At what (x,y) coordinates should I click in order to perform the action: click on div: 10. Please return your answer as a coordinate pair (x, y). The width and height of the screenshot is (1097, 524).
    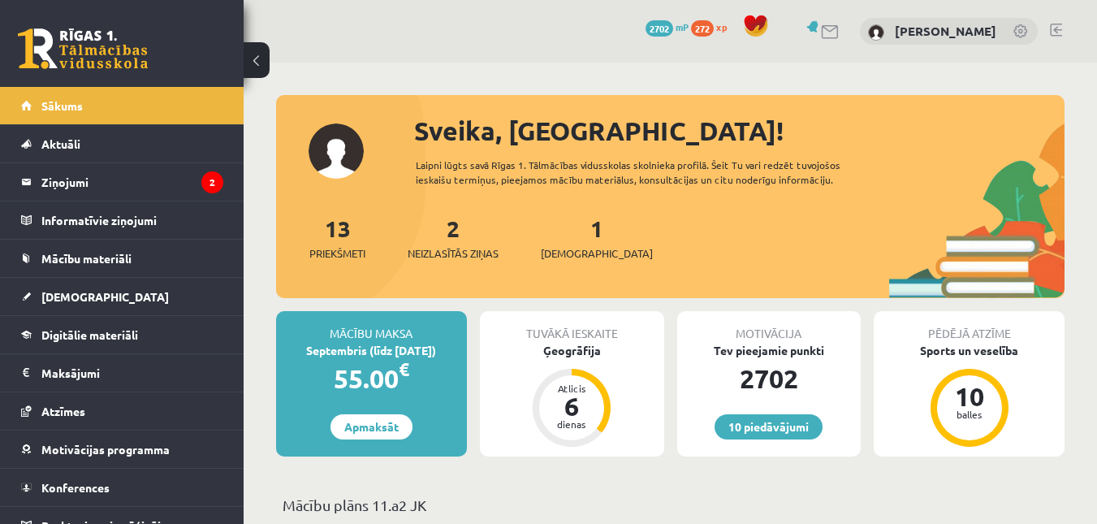
    Looking at the image, I should click on (969, 396).